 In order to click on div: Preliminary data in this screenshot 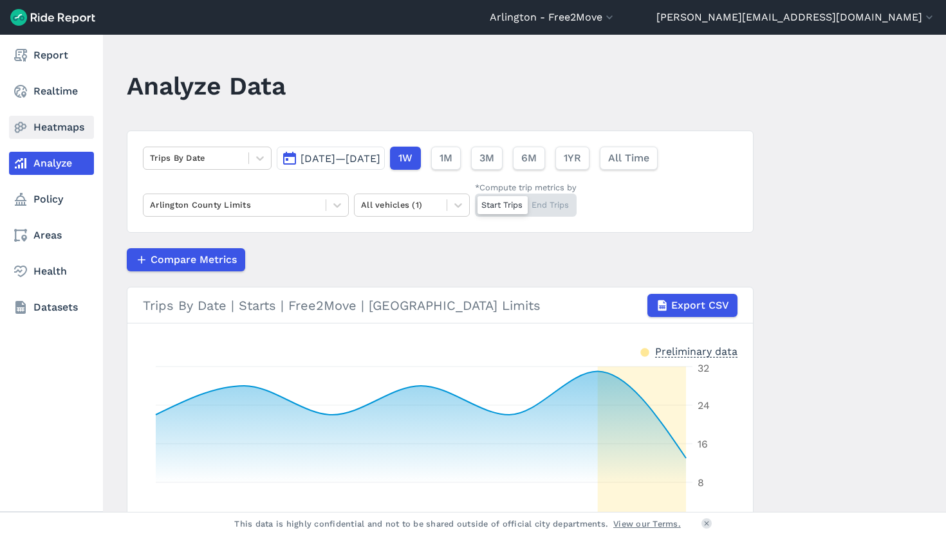, I will do `click(696, 351)`.